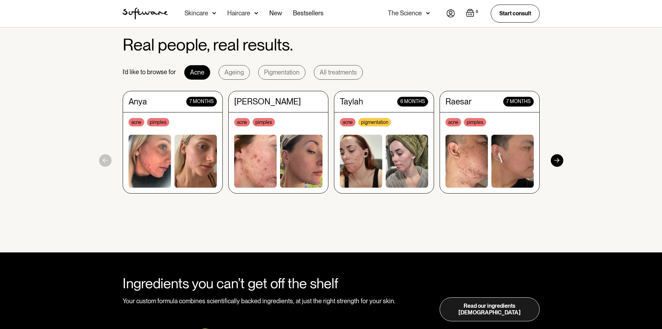  Describe the element at coordinates (467, 161) in the screenshot. I see `img: boy with acne` at that location.